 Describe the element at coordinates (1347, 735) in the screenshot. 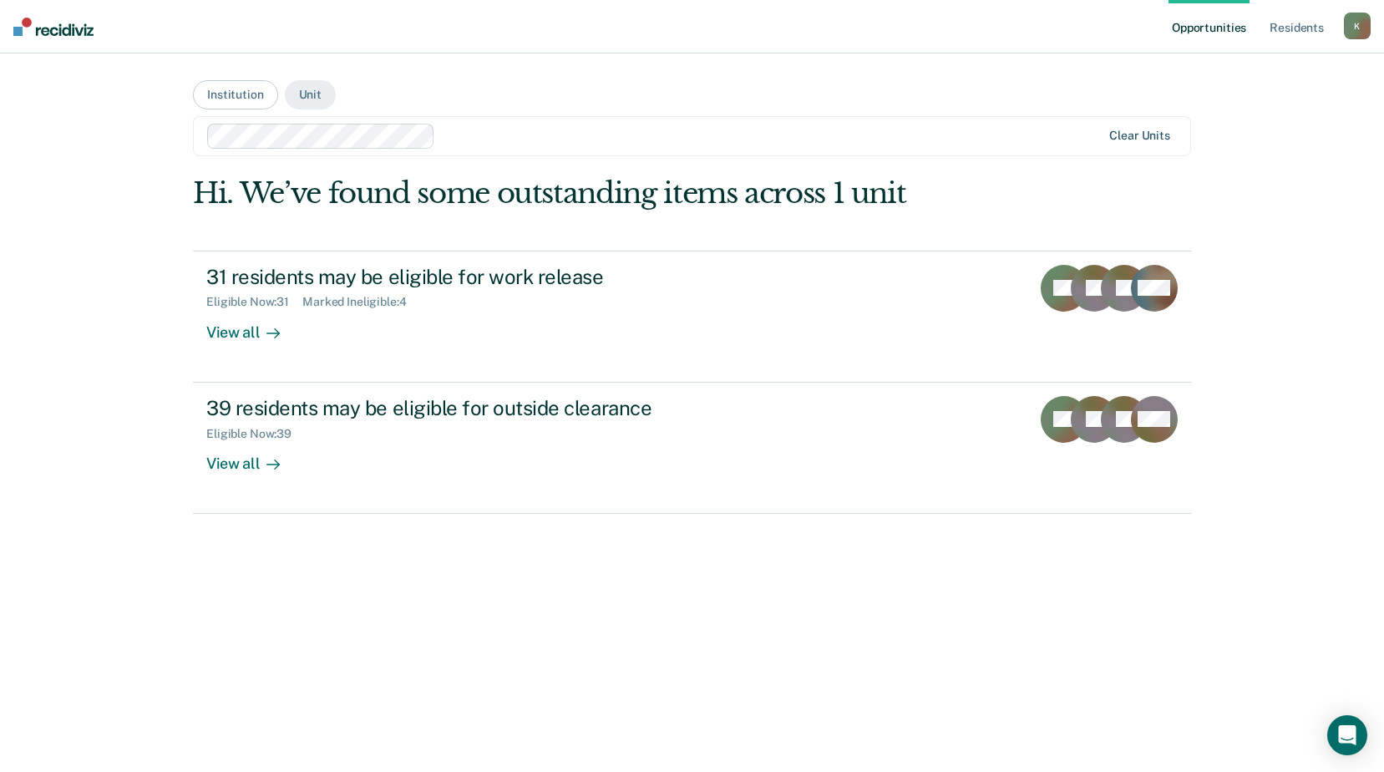

I see `div: Open Intercom Messenger` at that location.